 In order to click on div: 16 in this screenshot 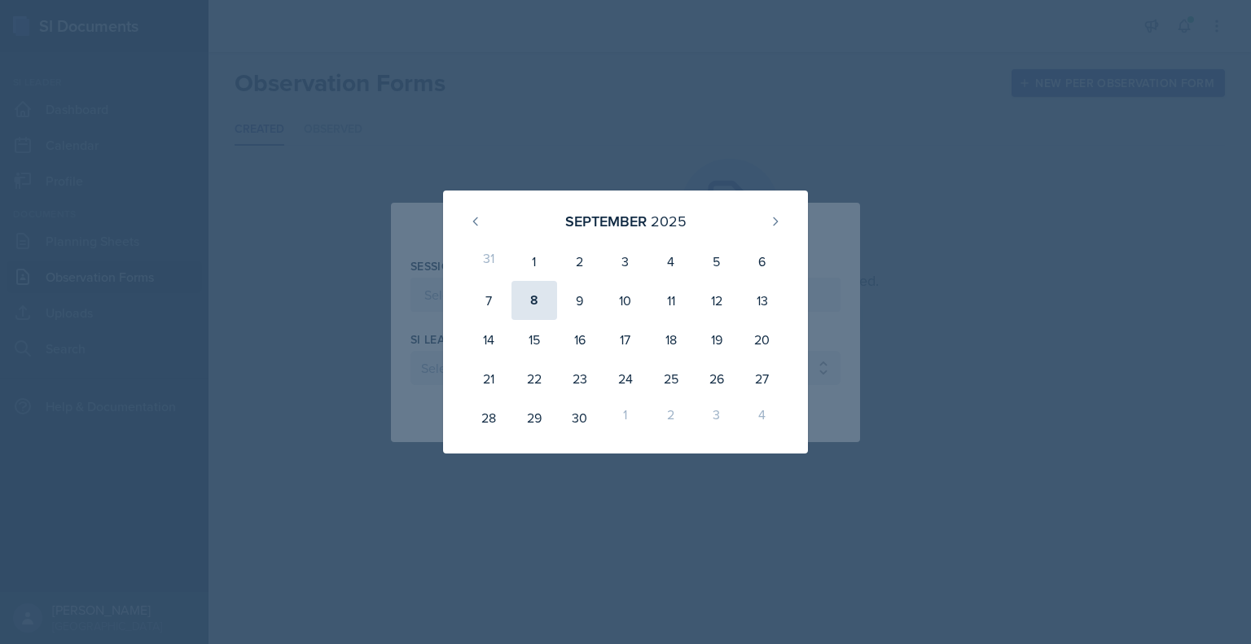, I will do `click(580, 340)`.